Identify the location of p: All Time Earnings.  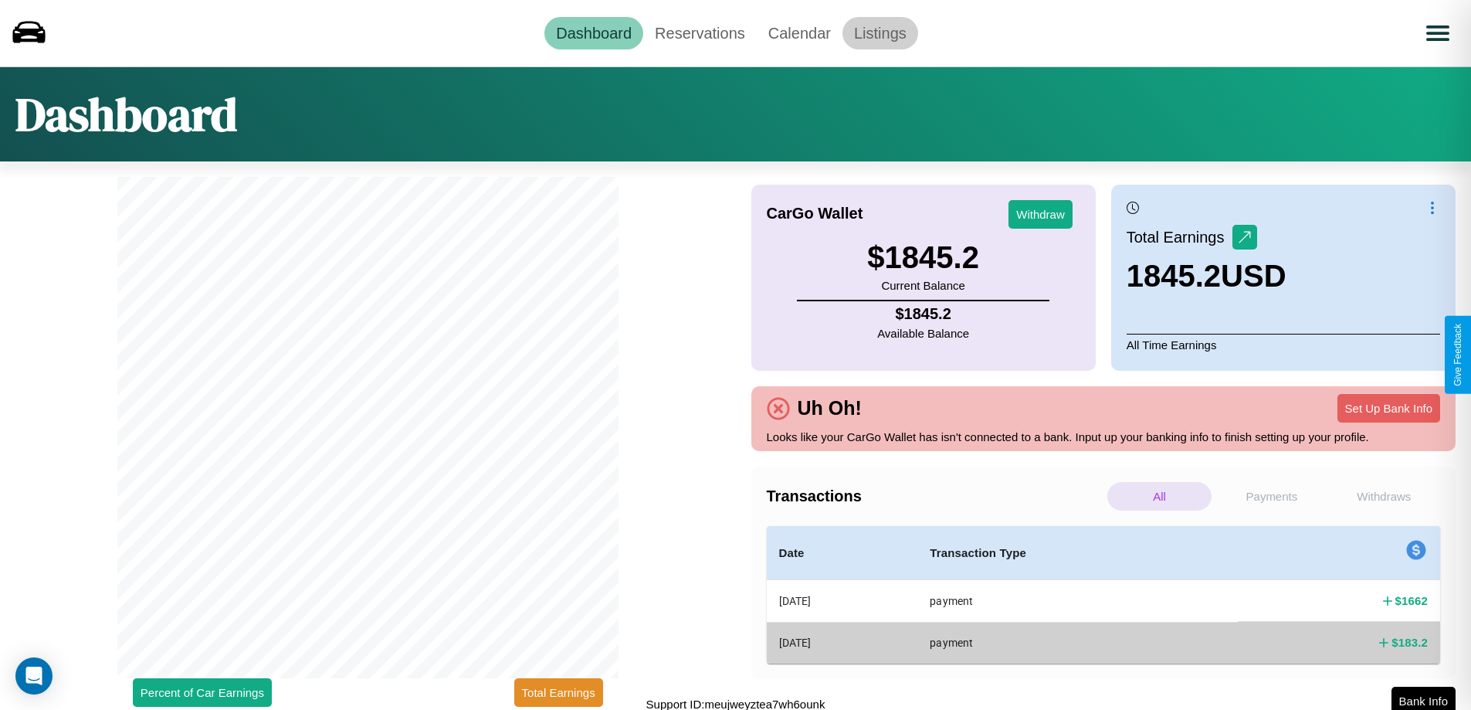
(1284, 344).